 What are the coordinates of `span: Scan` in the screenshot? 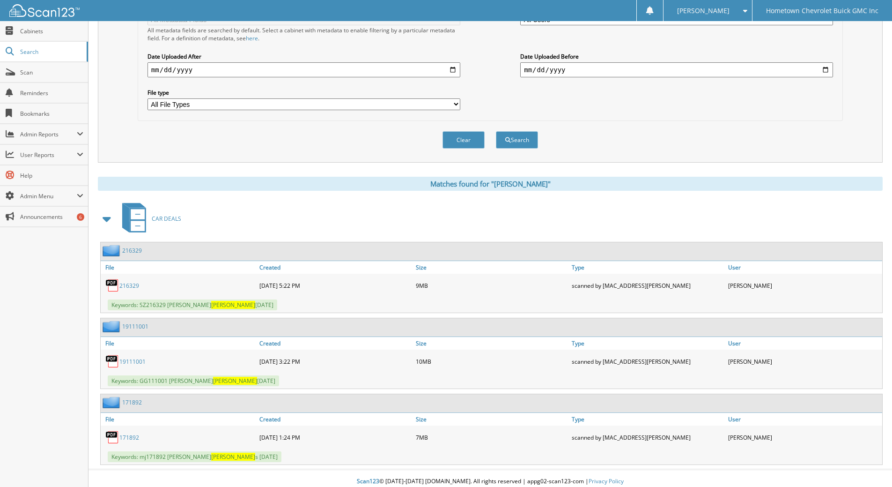 It's located at (52, 72).